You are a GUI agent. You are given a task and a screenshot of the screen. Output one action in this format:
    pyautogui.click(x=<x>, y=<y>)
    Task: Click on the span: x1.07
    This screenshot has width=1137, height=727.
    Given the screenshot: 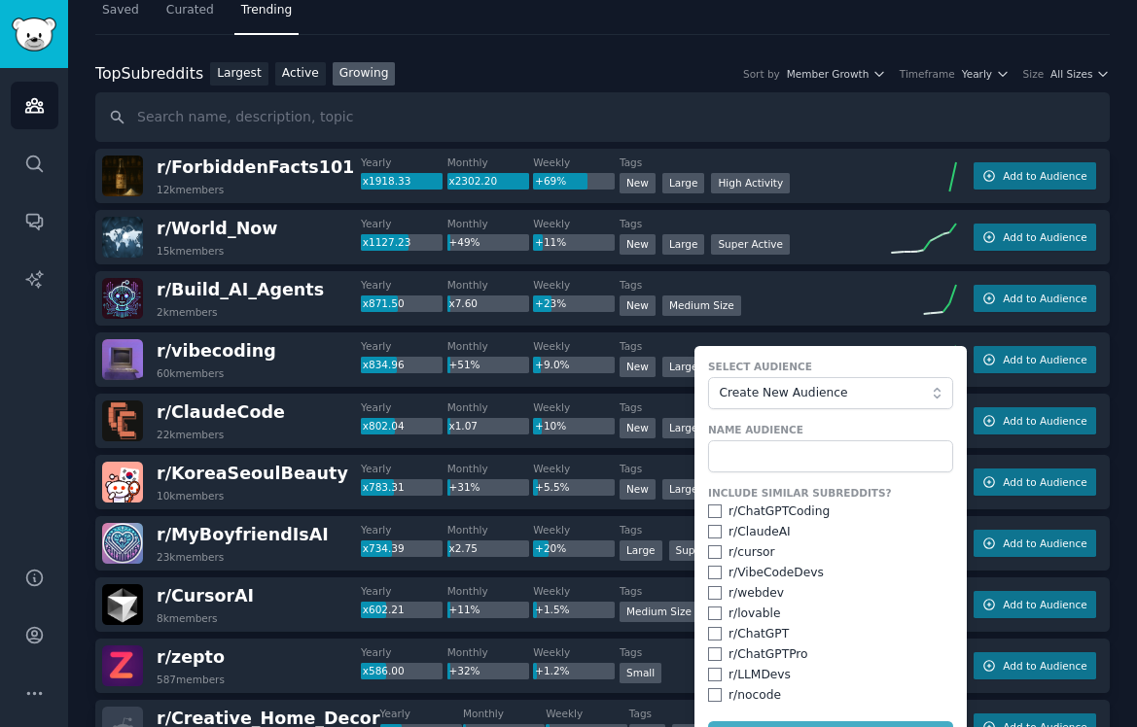 What is the action you would take?
    pyautogui.click(x=463, y=426)
    